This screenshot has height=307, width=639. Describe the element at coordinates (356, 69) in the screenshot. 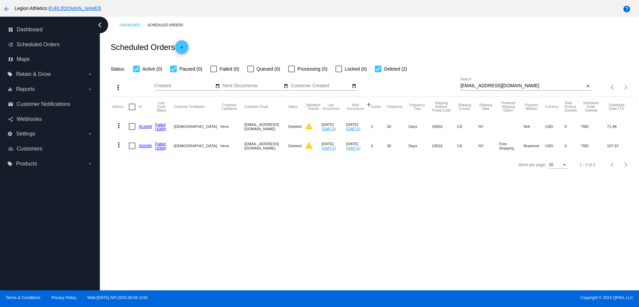

I see `span: Locked (0)` at that location.